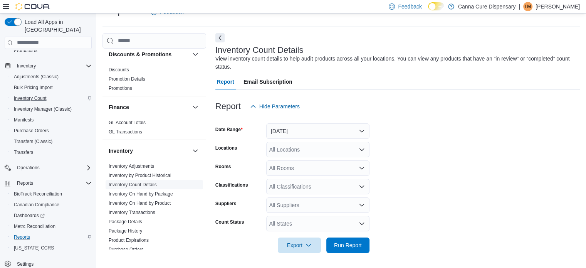 The image size is (586, 268). What do you see at coordinates (299, 245) in the screenshot?
I see `button: Export` at bounding box center [299, 245].